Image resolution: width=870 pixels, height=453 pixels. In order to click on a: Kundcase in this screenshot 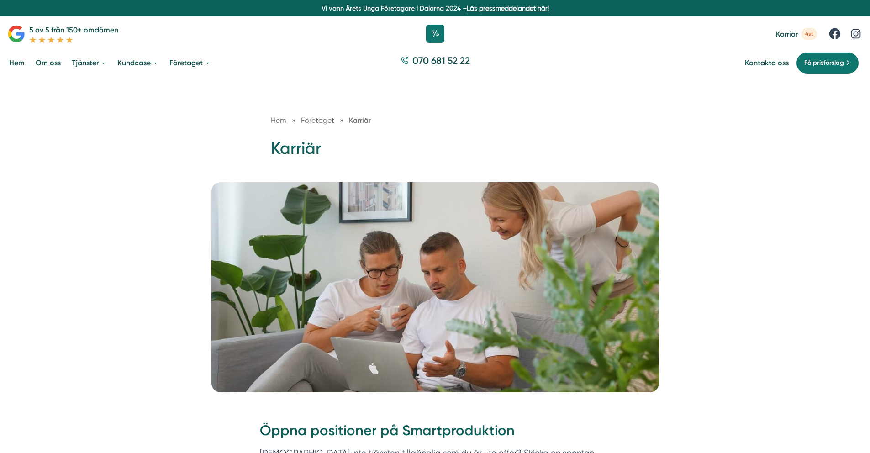, I will do `click(138, 63)`.